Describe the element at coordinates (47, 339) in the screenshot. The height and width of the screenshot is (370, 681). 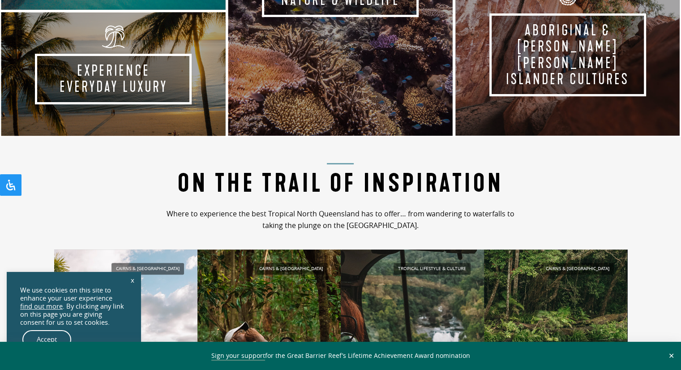
I see `a: Accept` at that location.